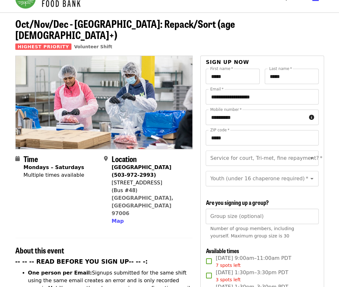 The height and width of the screenshot is (287, 339). I want to click on label: Mobile number, so click(226, 110).